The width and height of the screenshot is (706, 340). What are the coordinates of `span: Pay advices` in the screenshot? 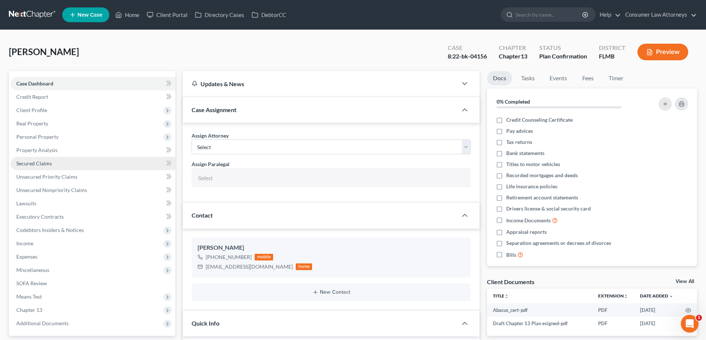 It's located at (519, 131).